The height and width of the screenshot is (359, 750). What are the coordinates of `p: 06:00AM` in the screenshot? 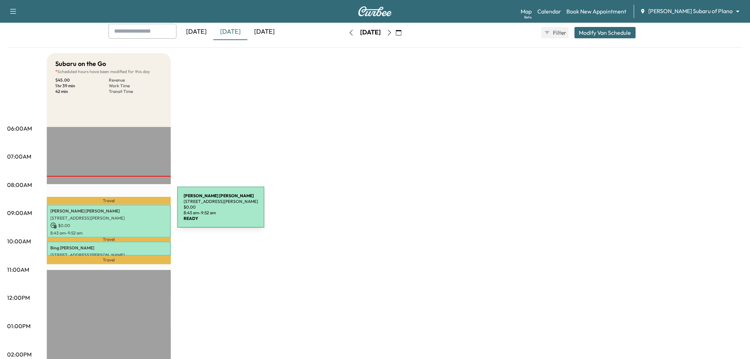 It's located at (20, 128).